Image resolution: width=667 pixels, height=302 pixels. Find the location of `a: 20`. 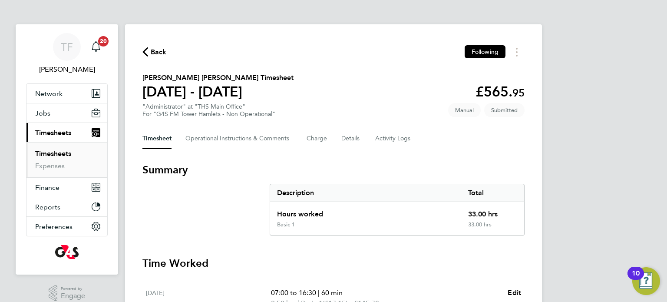

a: 20 is located at coordinates (96, 47).